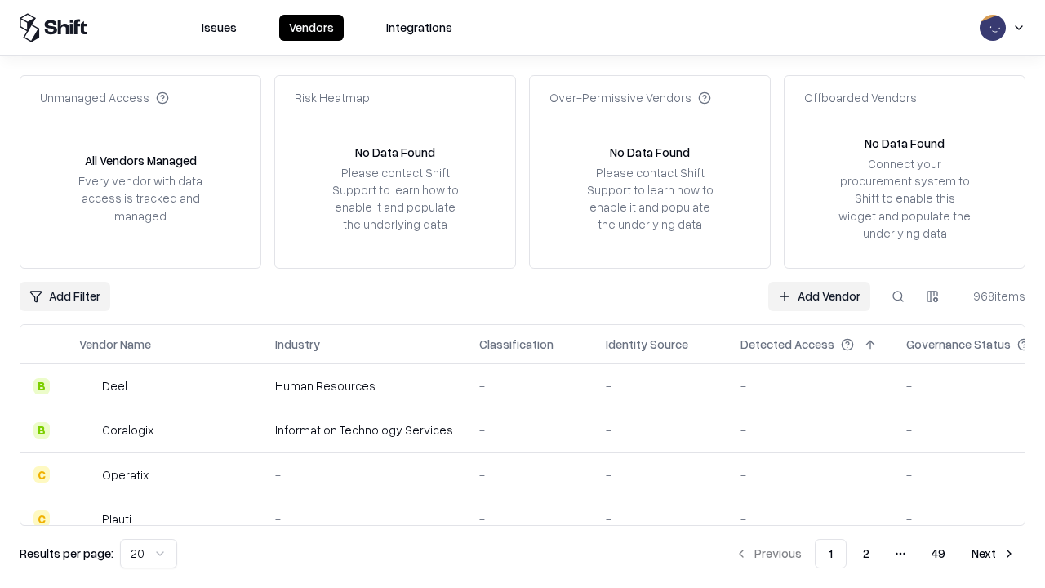  Describe the element at coordinates (630, 97) in the screenshot. I see `div: Over-Permissive Vendors` at that location.